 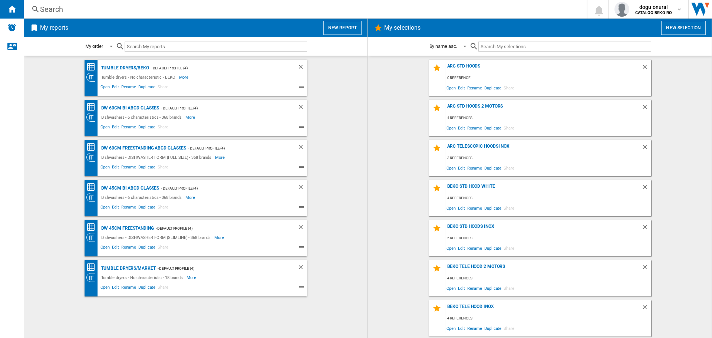 I want to click on button: New report, so click(x=342, y=28).